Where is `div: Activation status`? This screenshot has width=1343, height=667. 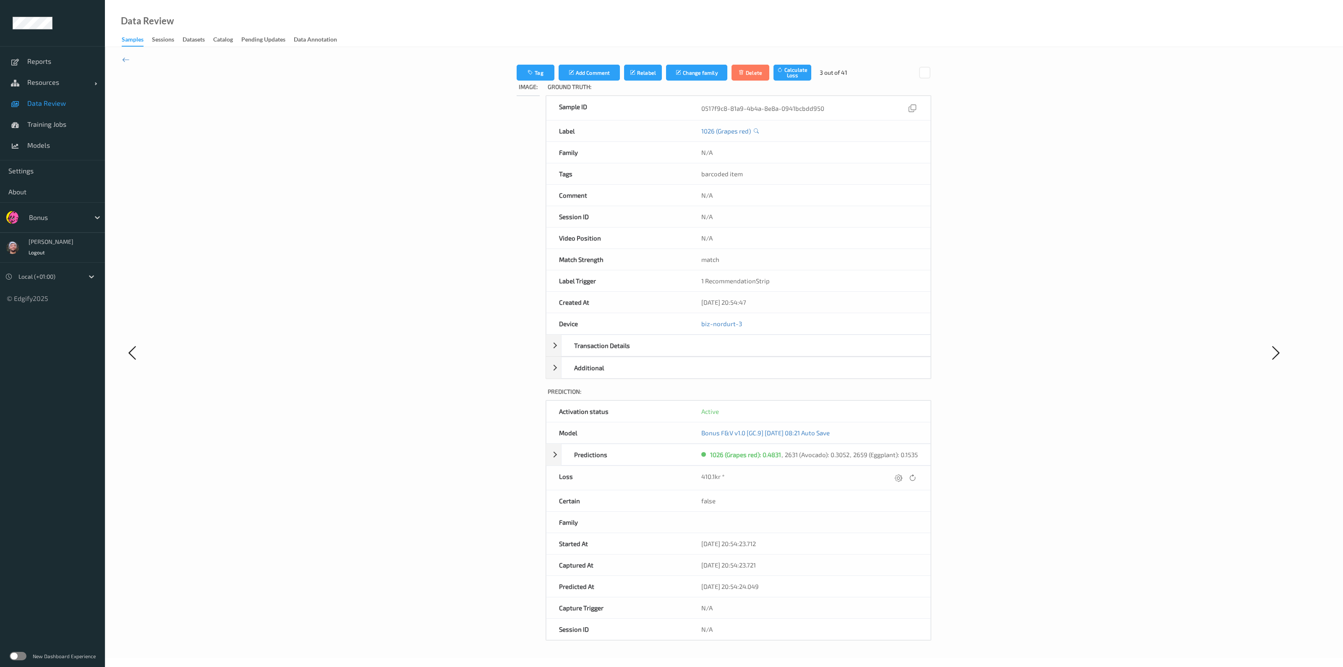
div: Activation status is located at coordinates (617, 411).